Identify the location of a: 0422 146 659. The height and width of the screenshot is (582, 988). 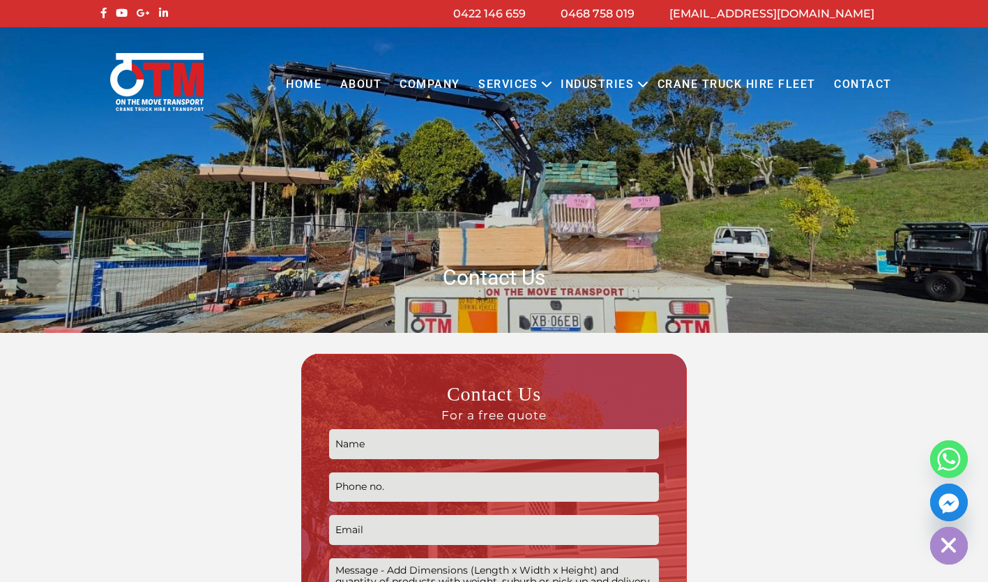
(490, 13).